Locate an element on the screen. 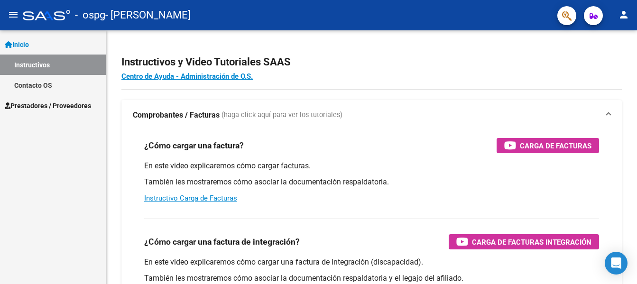 Image resolution: width=637 pixels, height=284 pixels. span: - ospg is located at coordinates (90, 15).